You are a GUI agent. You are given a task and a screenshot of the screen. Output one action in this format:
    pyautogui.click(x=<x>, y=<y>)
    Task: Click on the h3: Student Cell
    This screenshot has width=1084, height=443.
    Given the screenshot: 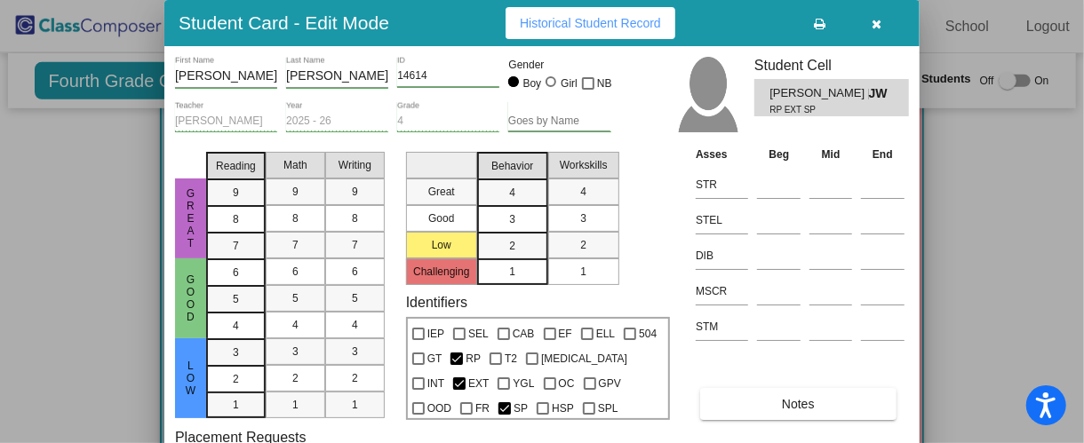 What is the action you would take?
    pyautogui.click(x=831, y=65)
    